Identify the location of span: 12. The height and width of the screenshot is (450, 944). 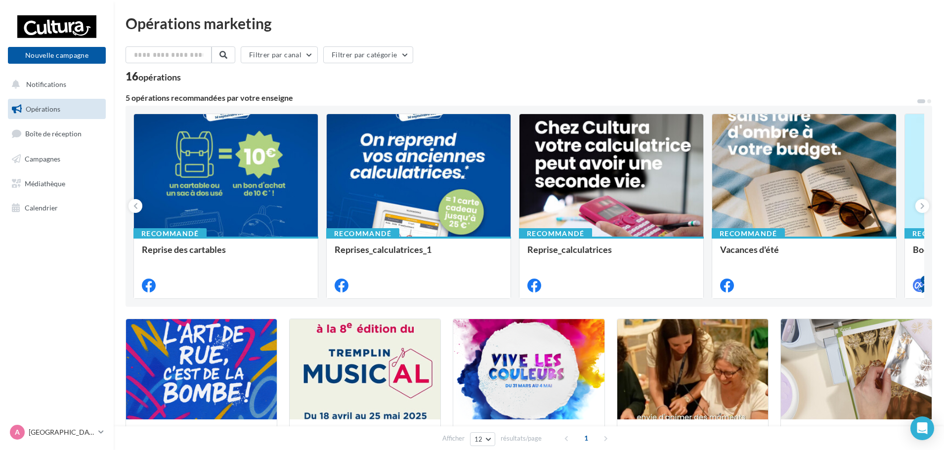
(478, 439).